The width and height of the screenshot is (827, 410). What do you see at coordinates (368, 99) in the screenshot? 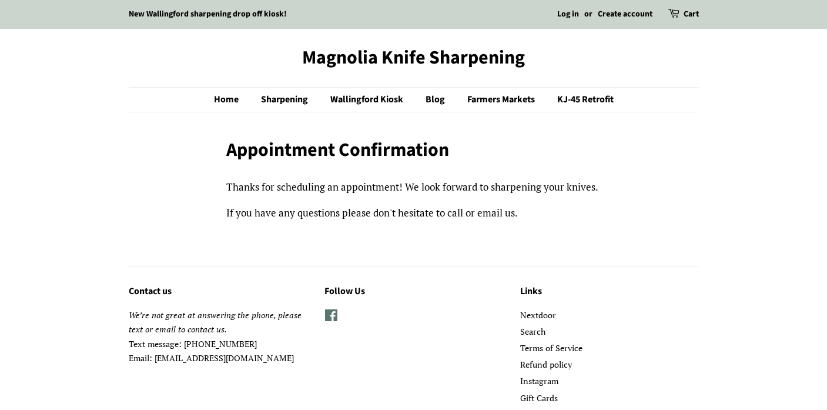
I see `a: Wallingford Kiosk` at bounding box center [368, 99].